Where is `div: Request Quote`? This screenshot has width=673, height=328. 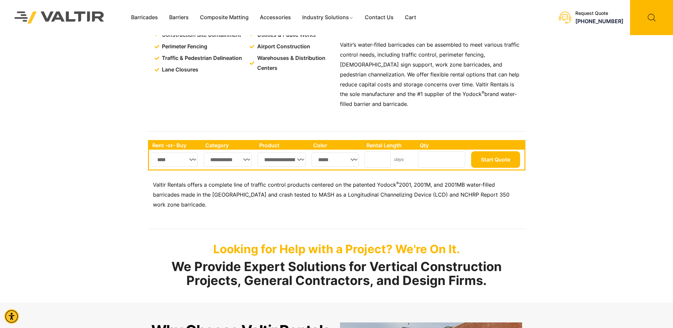 div: Request Quote is located at coordinates (599, 13).